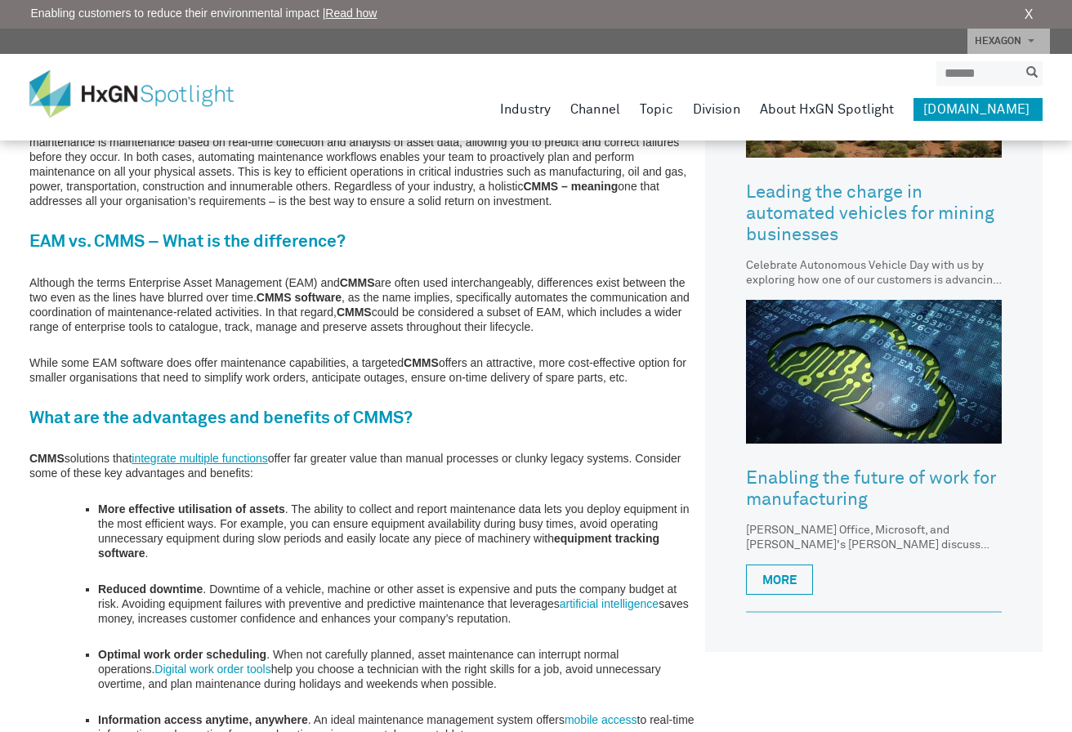 The height and width of the screenshot is (732, 1072). I want to click on strong: CMMS – meaning, so click(571, 186).